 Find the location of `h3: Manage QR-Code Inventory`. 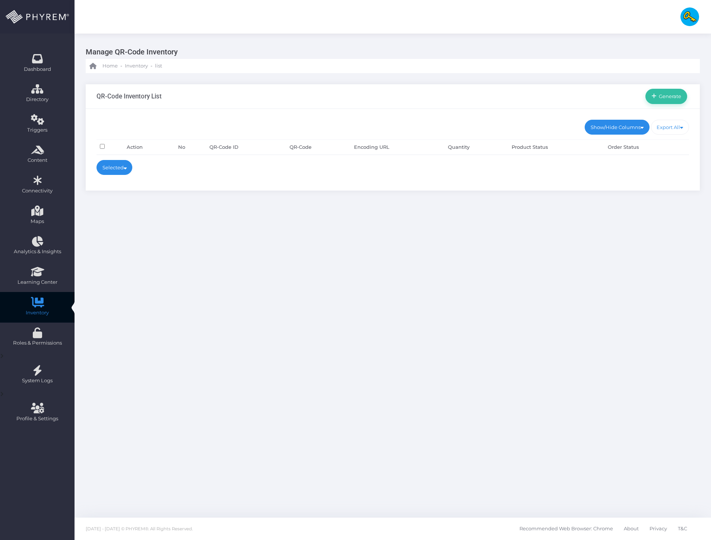

h3: Manage QR-Code Inventory is located at coordinates (390, 52).